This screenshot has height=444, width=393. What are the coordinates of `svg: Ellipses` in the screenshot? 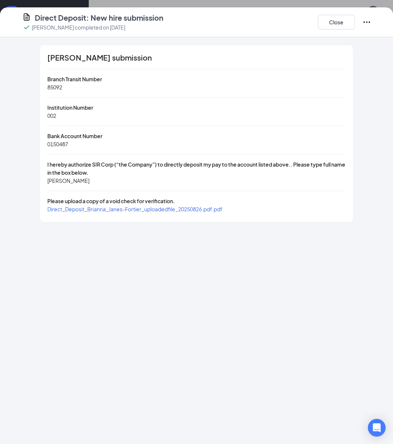 It's located at (367, 22).